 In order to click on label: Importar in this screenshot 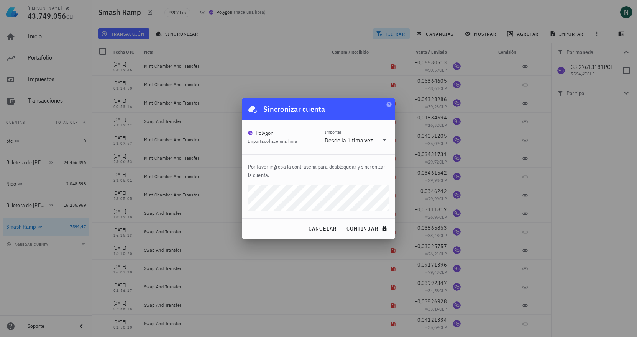, I will do `click(333, 132)`.